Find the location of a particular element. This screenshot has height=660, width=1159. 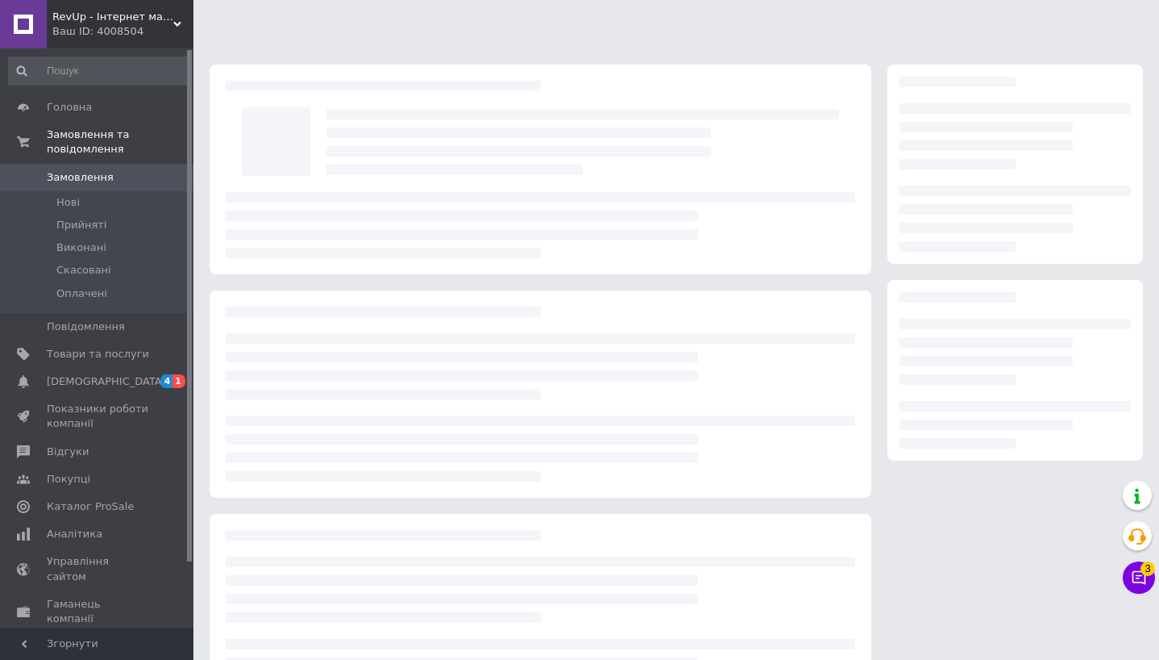

span: Покупці is located at coordinates (69, 479).